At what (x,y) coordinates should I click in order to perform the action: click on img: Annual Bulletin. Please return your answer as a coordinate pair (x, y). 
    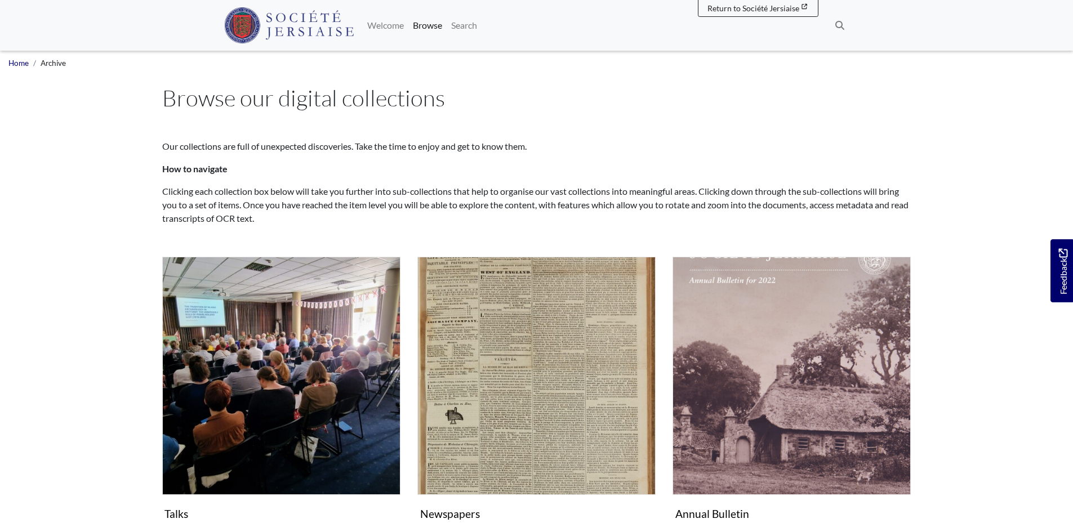
    Looking at the image, I should click on (791, 376).